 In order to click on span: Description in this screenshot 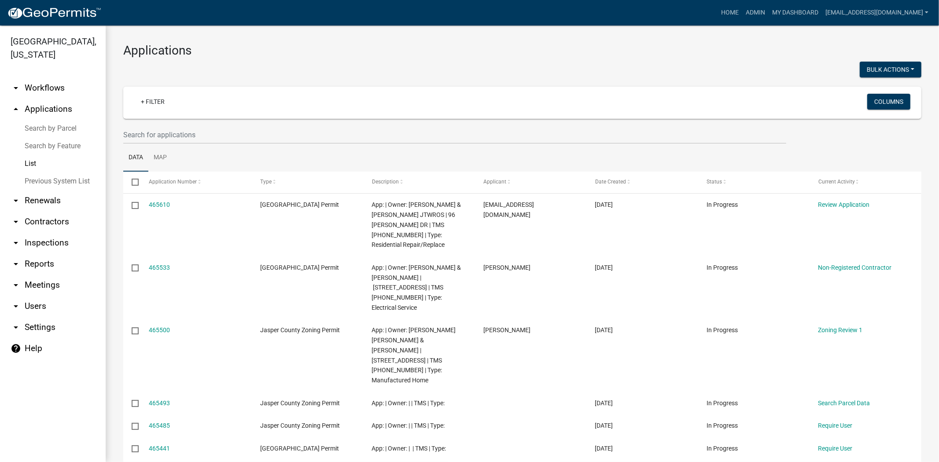, I will do `click(385, 182)`.